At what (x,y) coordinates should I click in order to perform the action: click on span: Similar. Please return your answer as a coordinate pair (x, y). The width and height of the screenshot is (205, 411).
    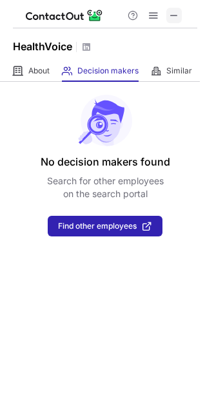
    Looking at the image, I should click on (179, 71).